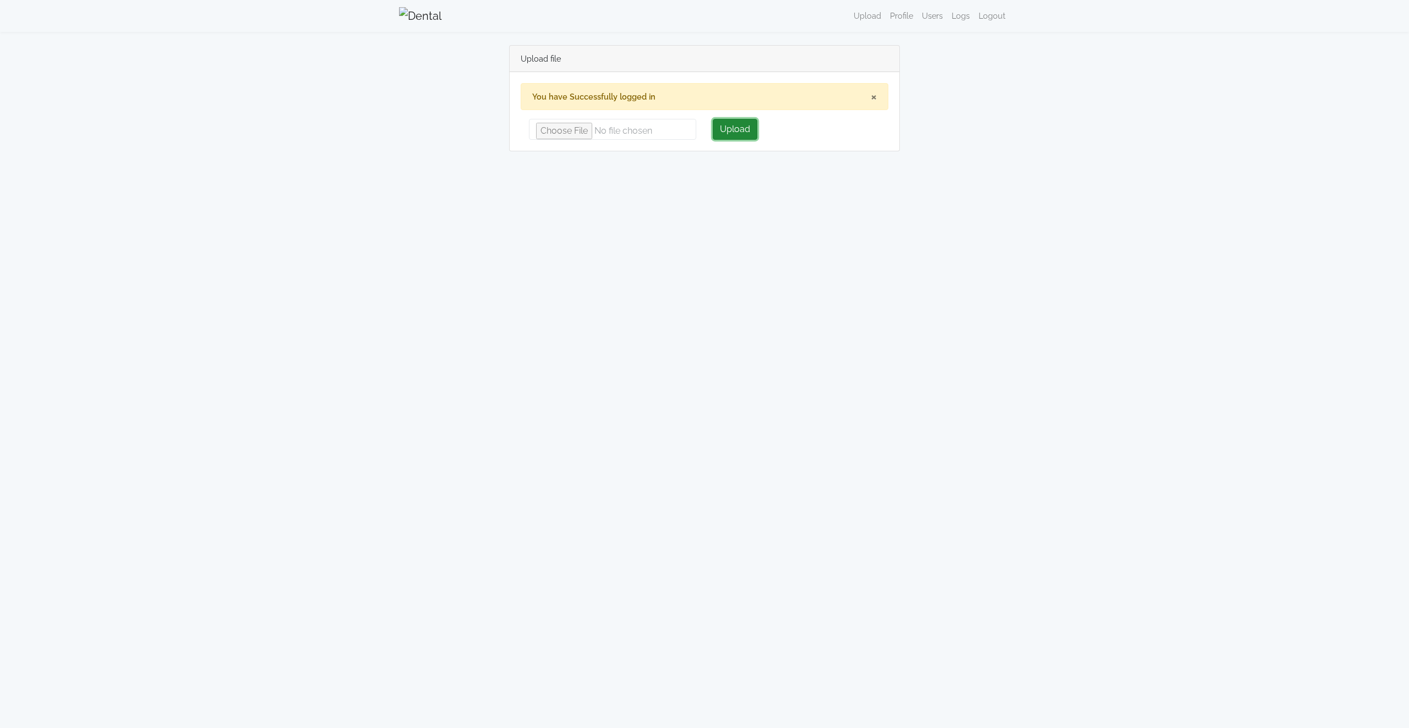 Image resolution: width=1409 pixels, height=728 pixels. Describe the element at coordinates (735, 129) in the screenshot. I see `button: Upload` at that location.